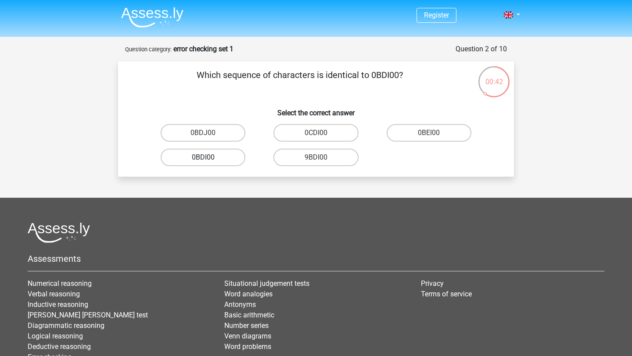 The image size is (632, 356). What do you see at coordinates (148, 49) in the screenshot?
I see `small: Question category:` at bounding box center [148, 49].